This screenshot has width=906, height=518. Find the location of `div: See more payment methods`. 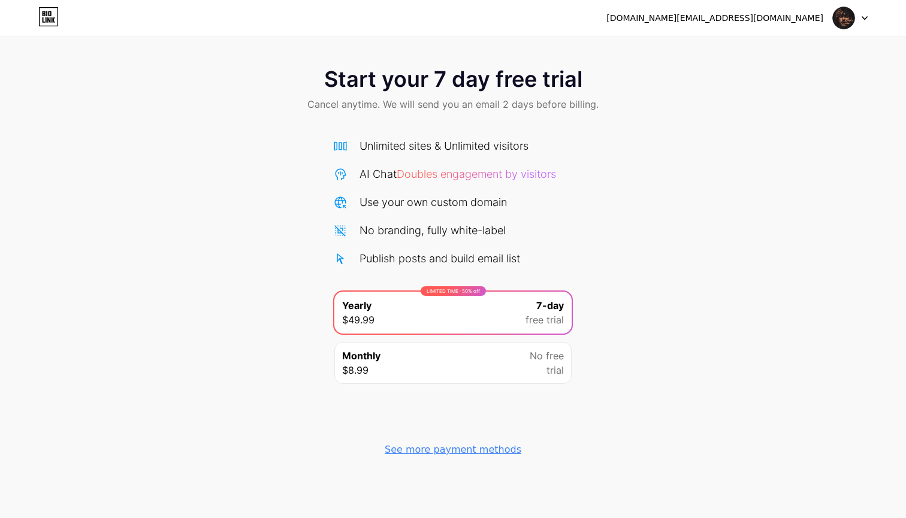

div: See more payment methods is located at coordinates (453, 450).